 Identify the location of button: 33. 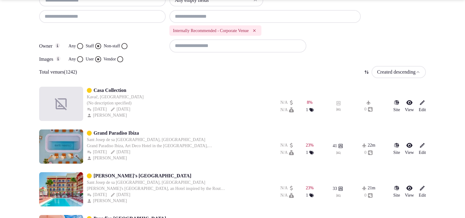
(338, 189).